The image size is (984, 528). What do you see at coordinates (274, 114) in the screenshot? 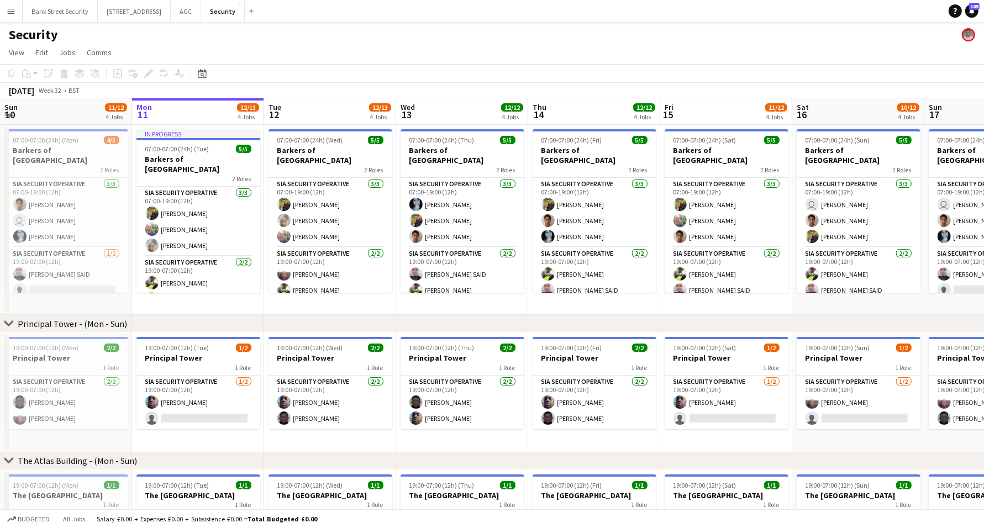
I see `span: 12` at bounding box center [274, 114].